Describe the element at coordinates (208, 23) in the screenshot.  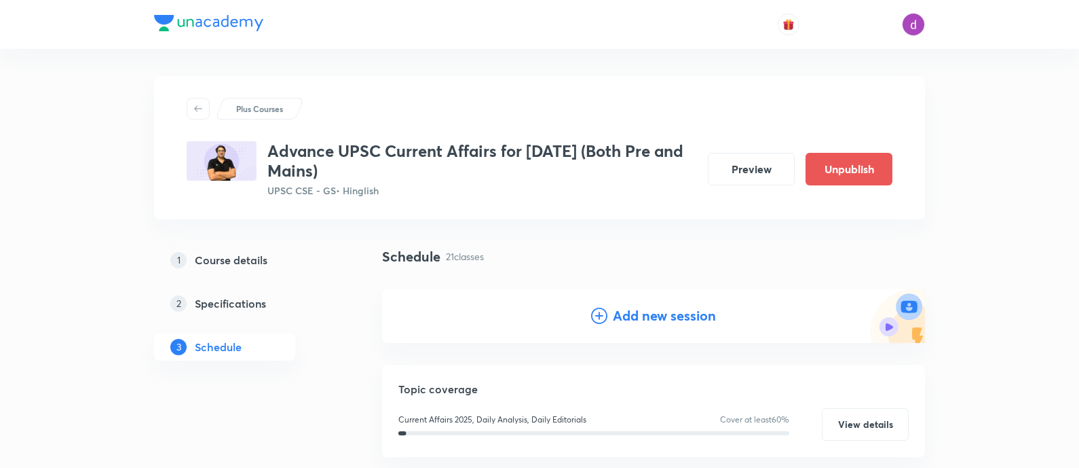
I see `img: Company Logo` at that location.